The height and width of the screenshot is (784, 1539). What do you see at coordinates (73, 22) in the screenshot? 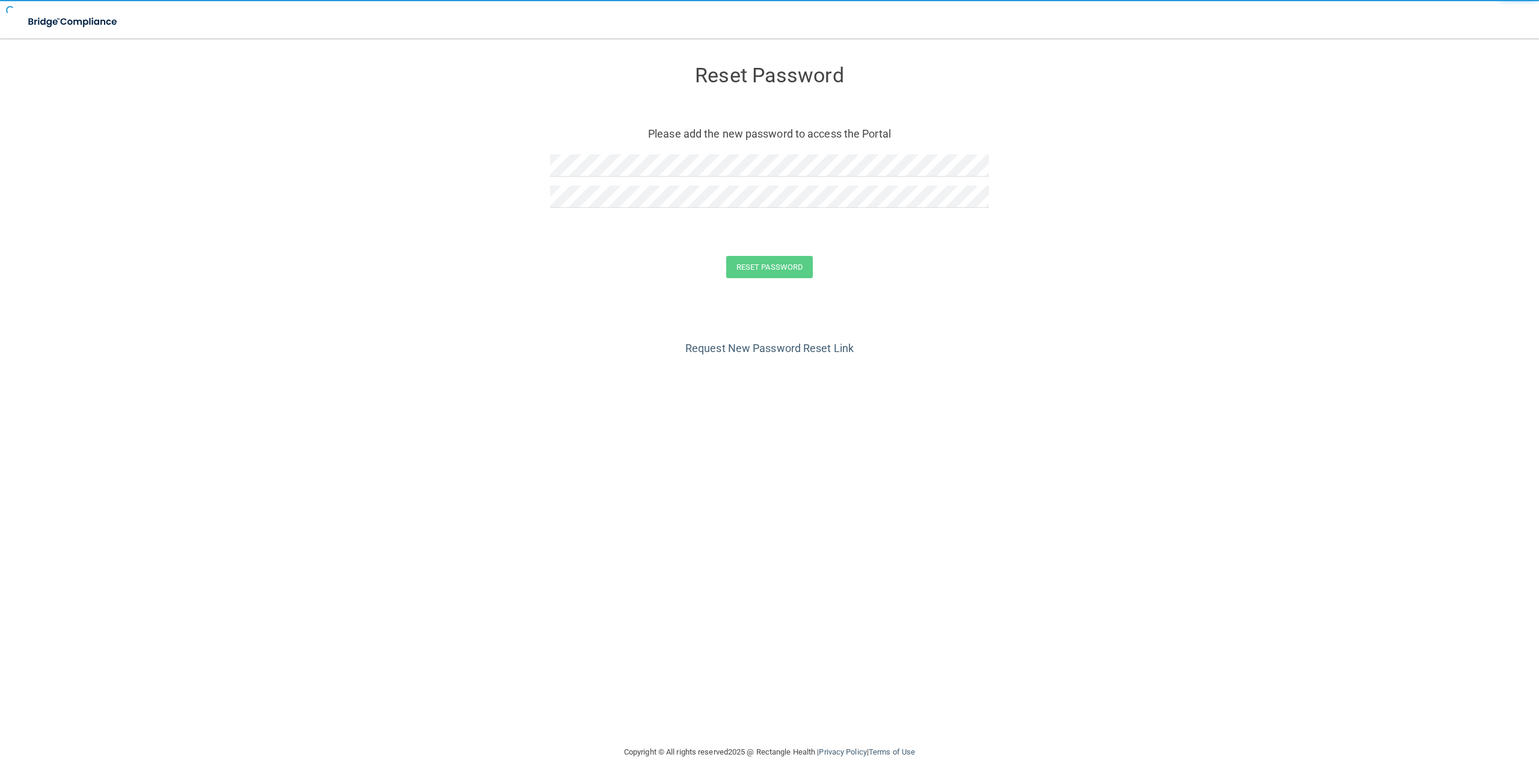
I see `img: bridge_compliance_login_screen.278c3ca4.svg` at bounding box center [73, 22].